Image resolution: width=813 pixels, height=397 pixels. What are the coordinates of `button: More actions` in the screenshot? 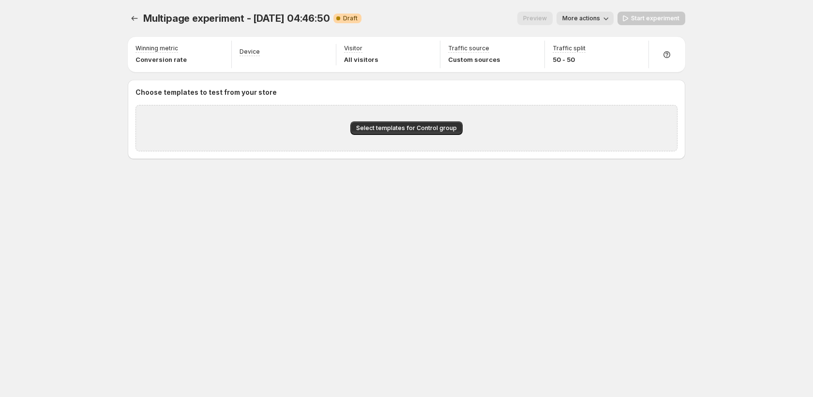 It's located at (585, 18).